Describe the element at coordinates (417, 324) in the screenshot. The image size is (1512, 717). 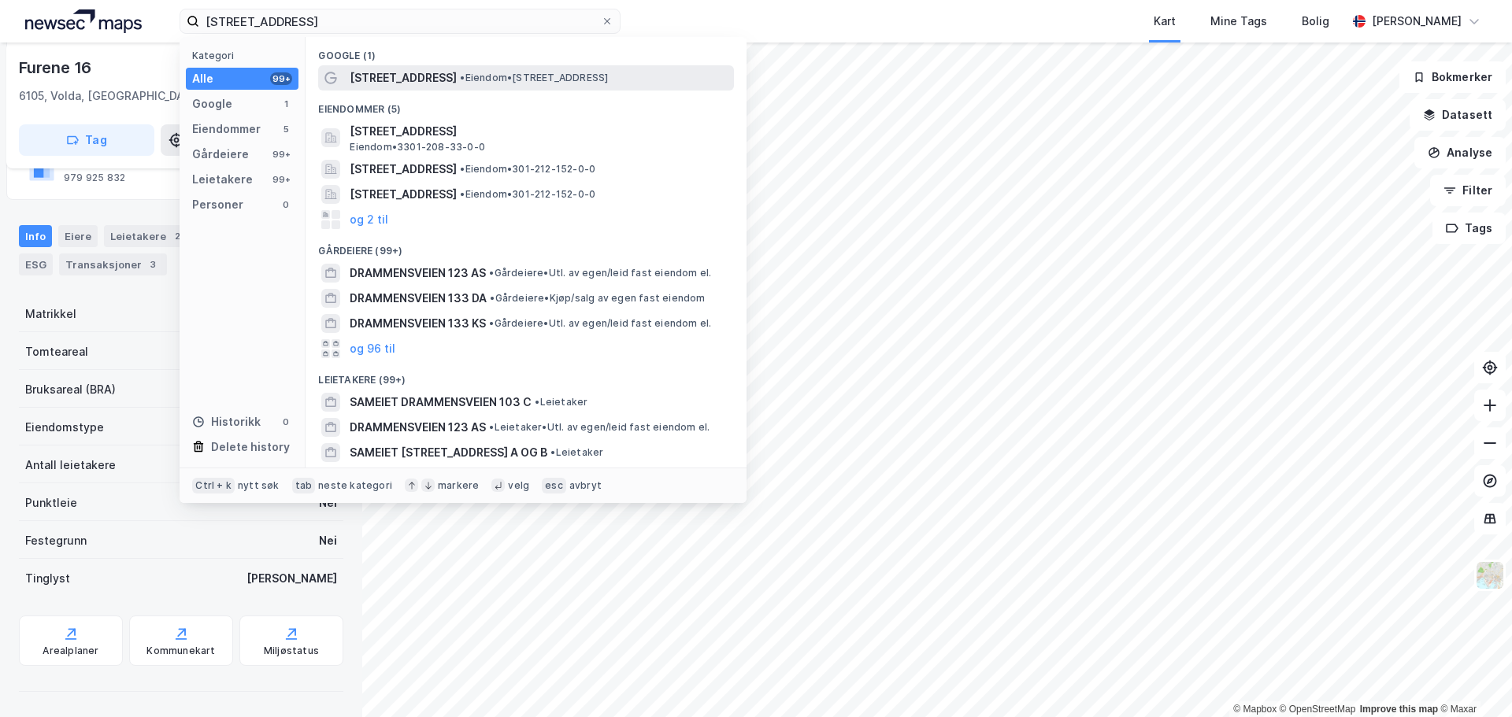
I see `span: DRAMMENSVEIEN 133 KS` at that location.